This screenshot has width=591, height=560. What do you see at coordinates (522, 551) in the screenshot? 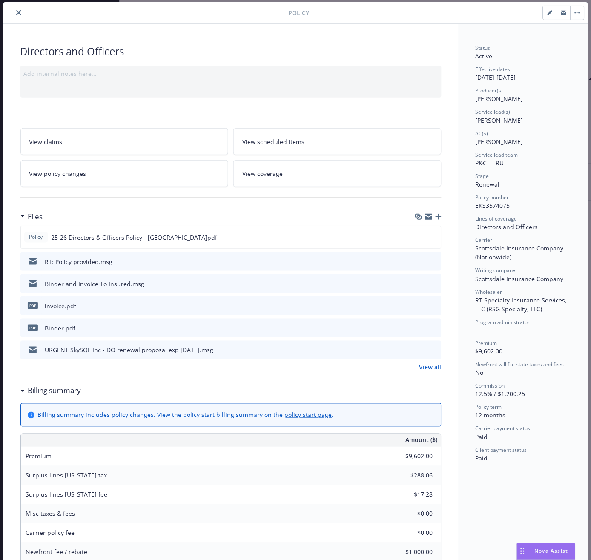
I see `div: Drag to move` at bounding box center [522, 551].